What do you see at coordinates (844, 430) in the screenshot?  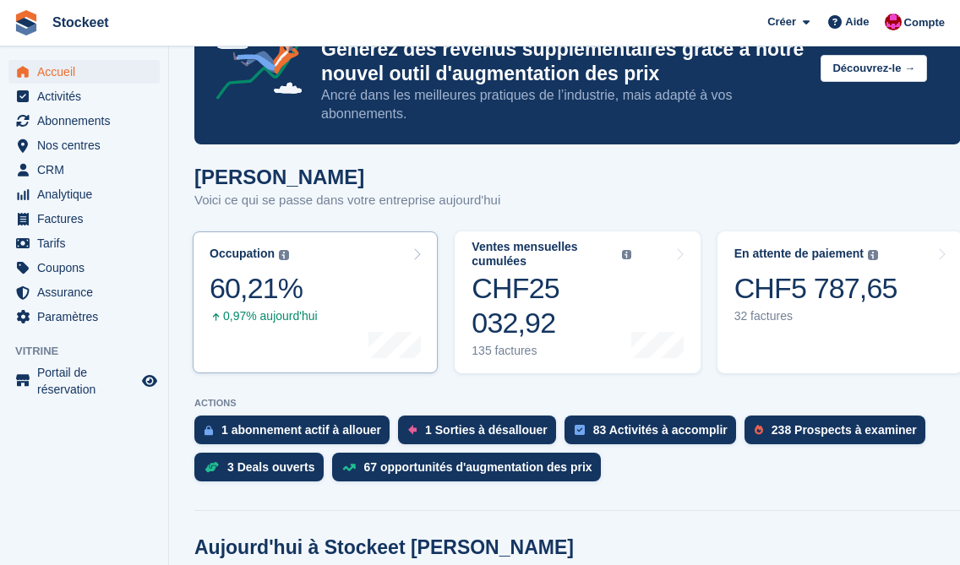 I see `div: 238 Prospects à examiner` at bounding box center [844, 430].